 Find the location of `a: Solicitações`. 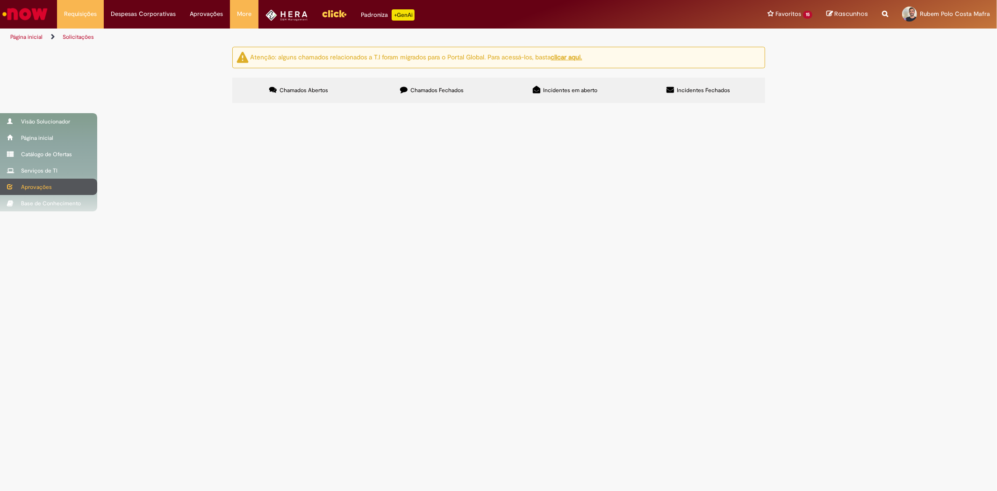

a: Solicitações is located at coordinates (78, 37).